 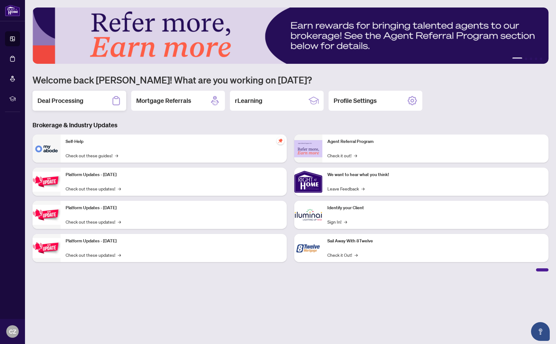 What do you see at coordinates (541, 59) in the screenshot?
I see `button: 5` at bounding box center [541, 59].